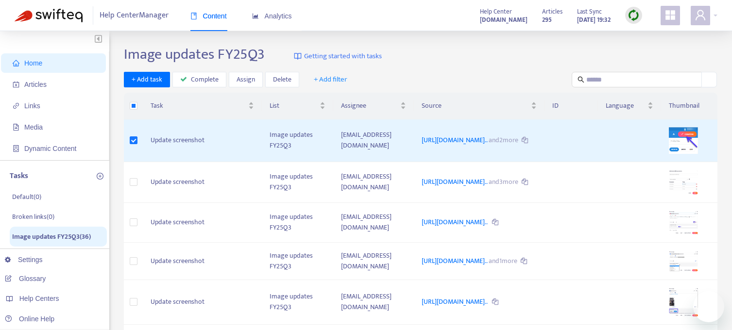 This screenshot has height=330, width=732. Describe the element at coordinates (34, 127) in the screenshot. I see `span: Media` at that location.